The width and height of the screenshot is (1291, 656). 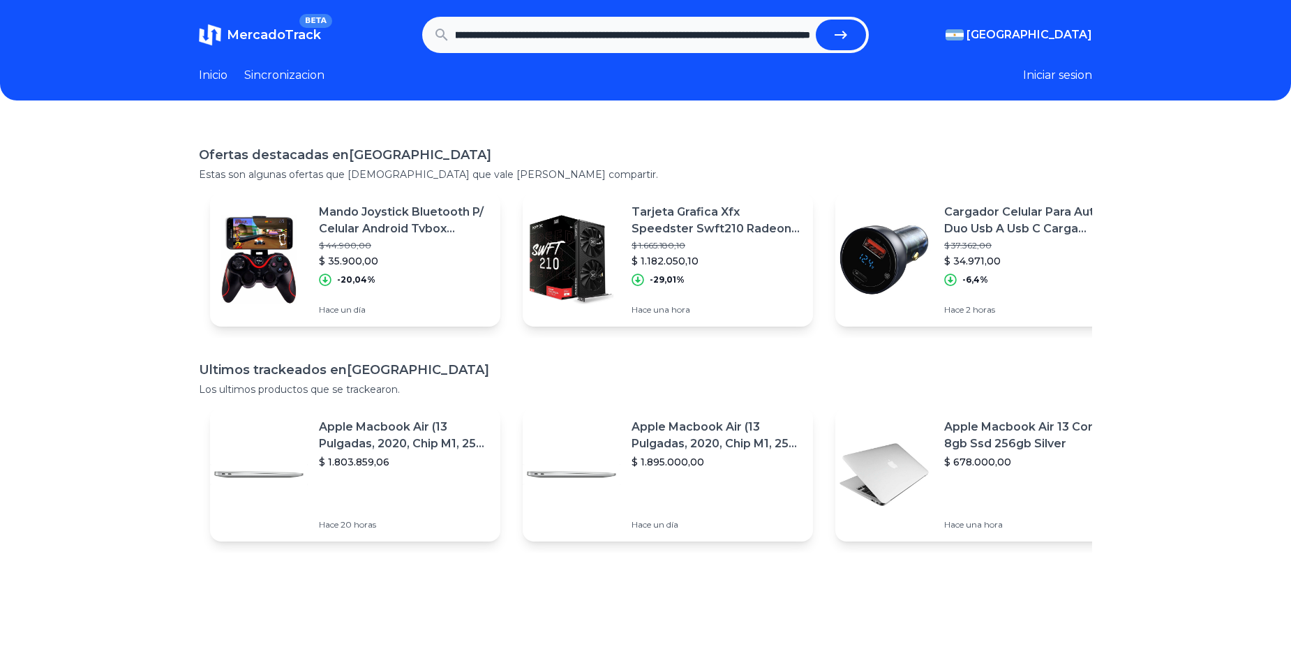 I want to click on p: $ 1.895.000,00, so click(x=717, y=462).